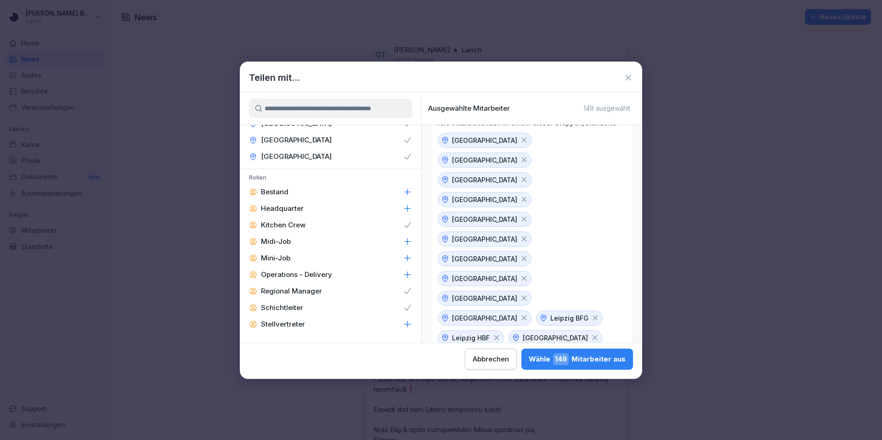 The width and height of the screenshot is (882, 440). I want to click on p: Operations - Delivery, so click(296, 275).